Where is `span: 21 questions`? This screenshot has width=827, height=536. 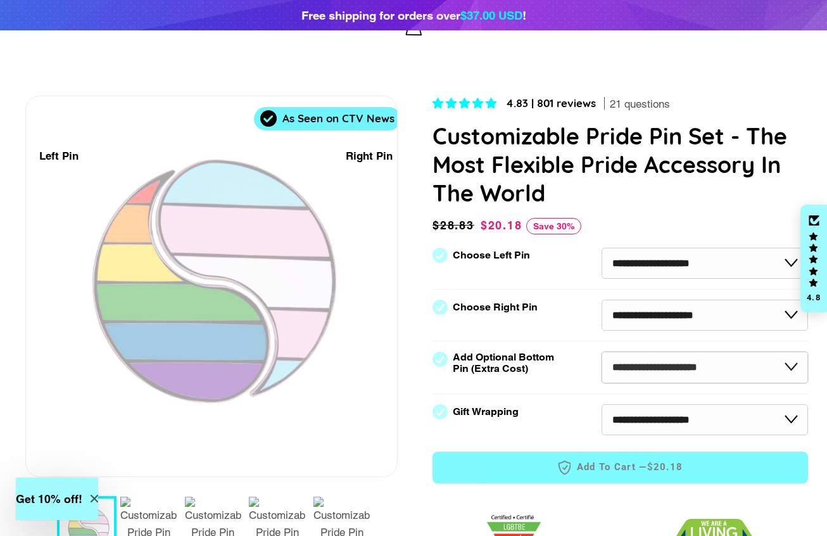 span: 21 questions is located at coordinates (639, 104).